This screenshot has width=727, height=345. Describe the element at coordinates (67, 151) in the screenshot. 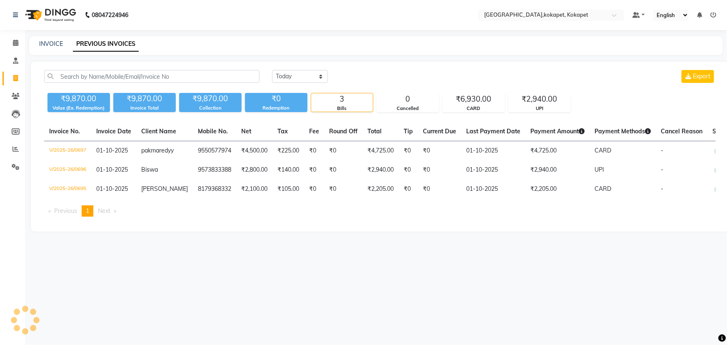

I see `td: V/2025-26/0697` at that location.